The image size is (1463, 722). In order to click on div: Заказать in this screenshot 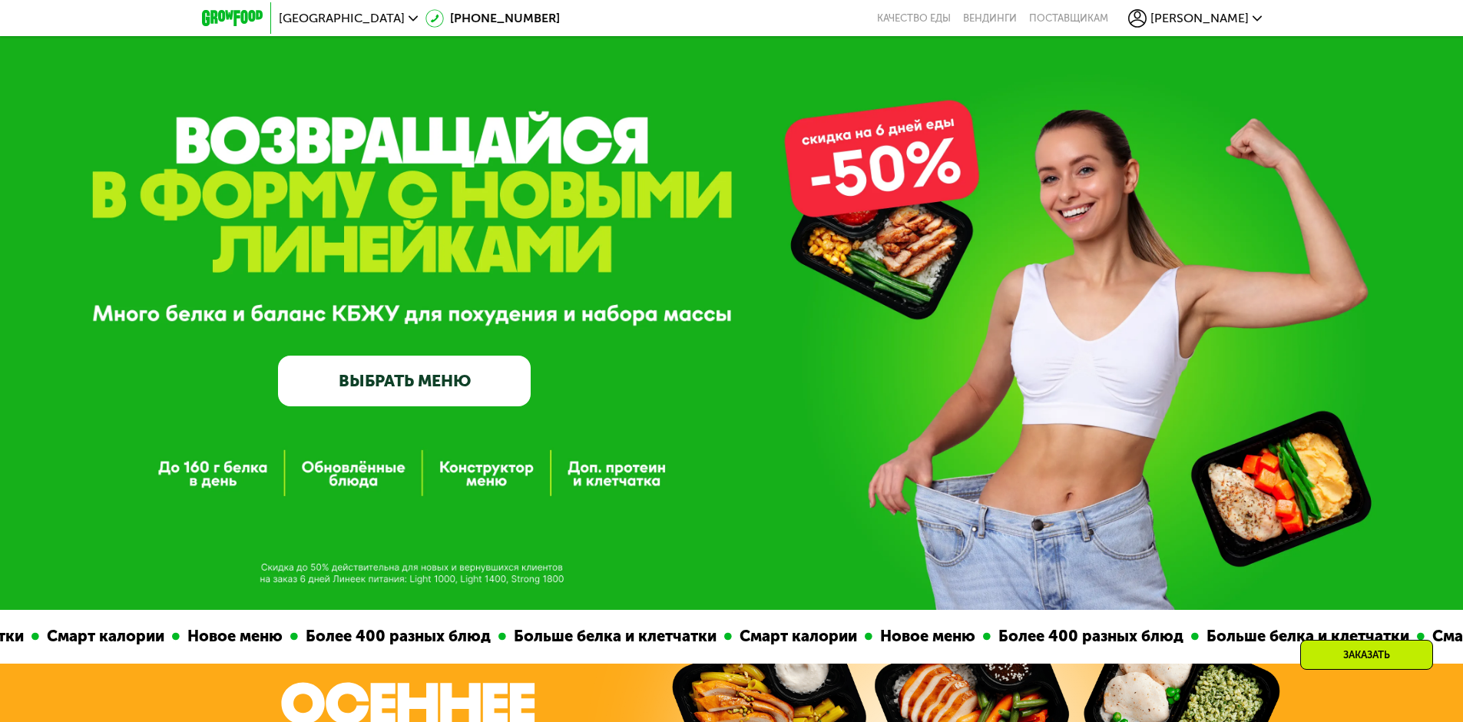, I will do `click(1366, 654)`.